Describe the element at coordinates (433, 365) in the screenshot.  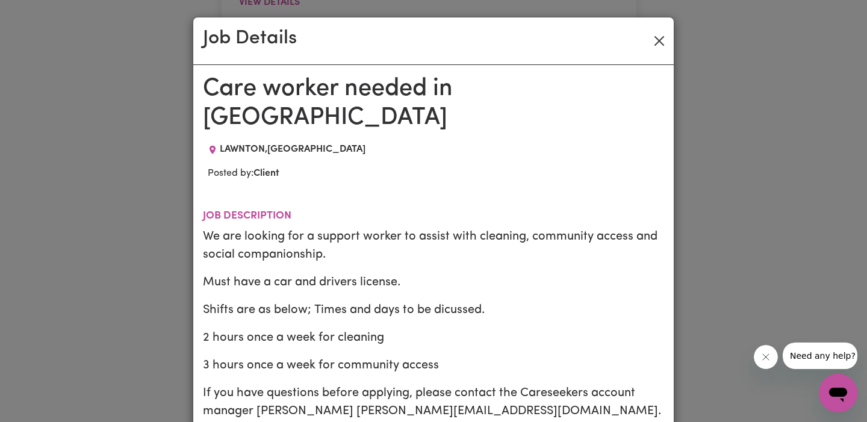
I see `p: 3 hours once a week for community access` at that location.